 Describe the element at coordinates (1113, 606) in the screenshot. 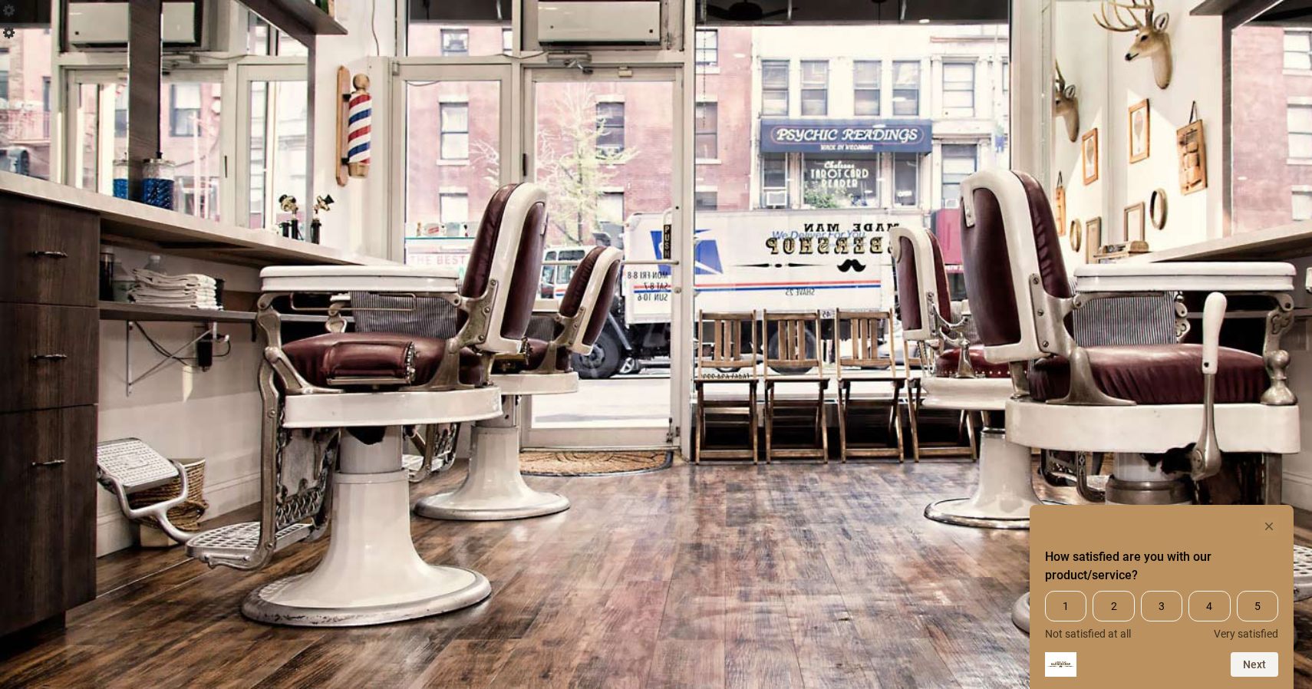

I see `span: 2` at that location.